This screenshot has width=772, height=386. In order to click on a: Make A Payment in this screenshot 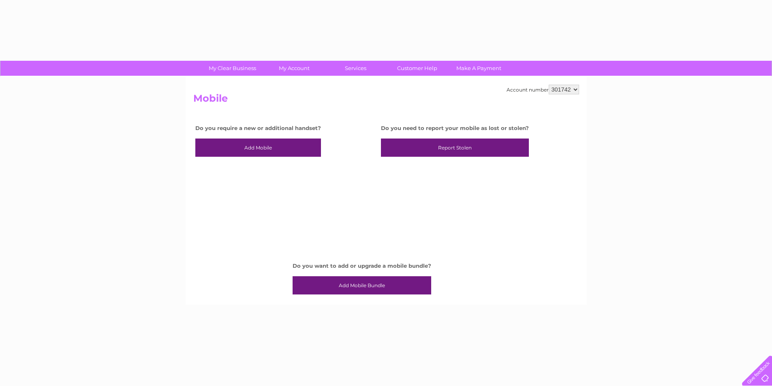, I will do `click(478, 68)`.